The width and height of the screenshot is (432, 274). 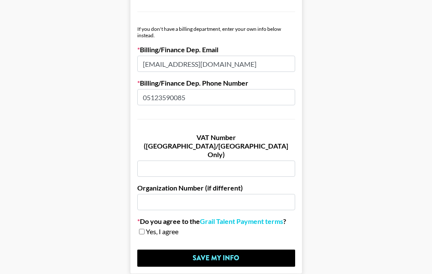 What do you see at coordinates (216, 83) in the screenshot?
I see `label: Billing/Finance Dep. Phone Number` at bounding box center [216, 83].